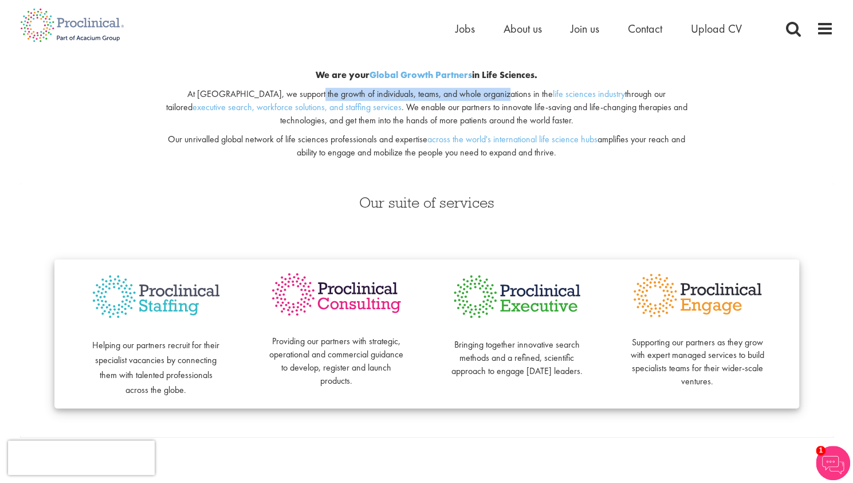 This screenshot has width=853, height=483. What do you see at coordinates (585, 29) in the screenshot?
I see `span: Join us` at bounding box center [585, 29].